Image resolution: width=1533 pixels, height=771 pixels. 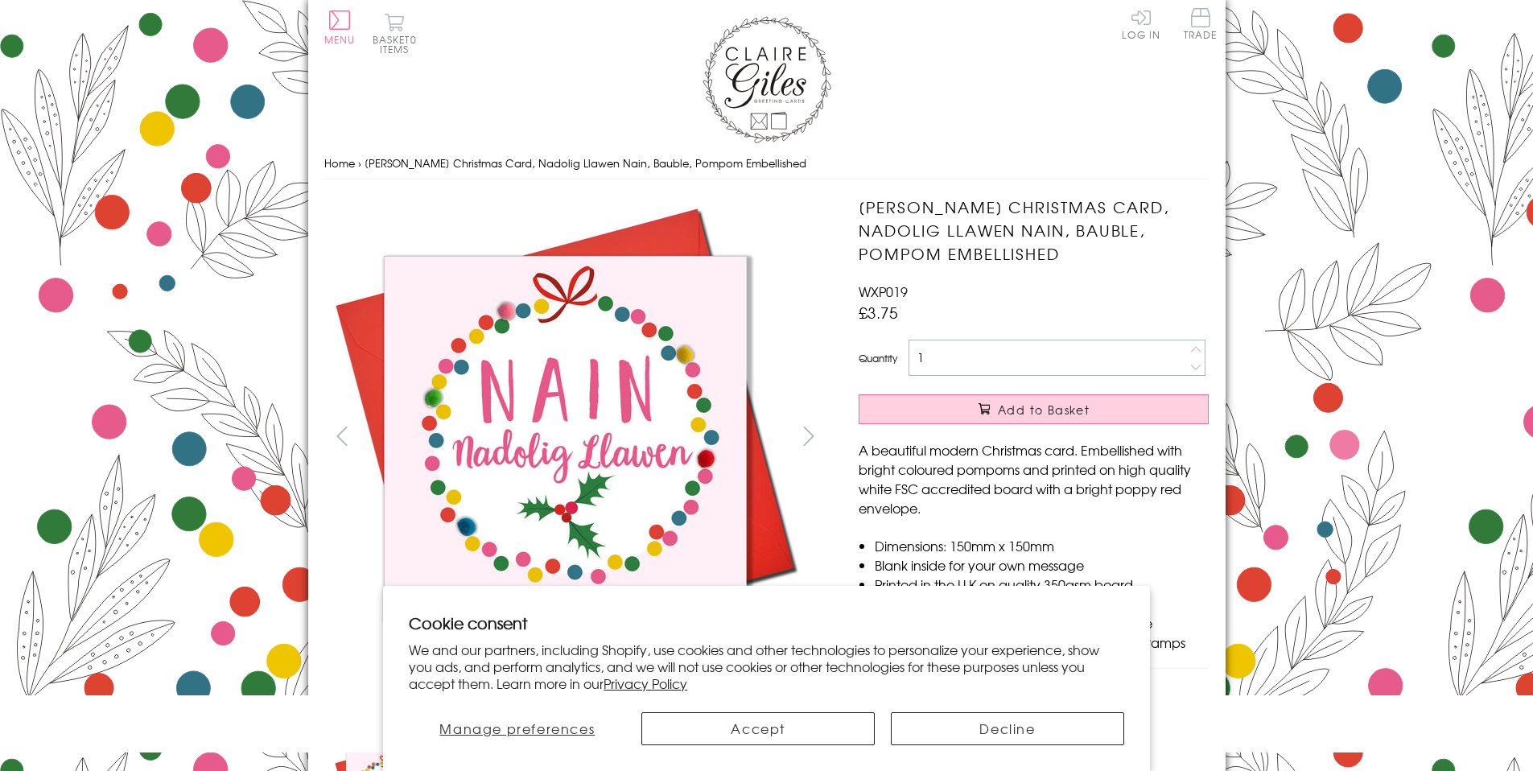 What do you see at coordinates (758, 728) in the screenshot?
I see `button: Accept` at bounding box center [758, 728].